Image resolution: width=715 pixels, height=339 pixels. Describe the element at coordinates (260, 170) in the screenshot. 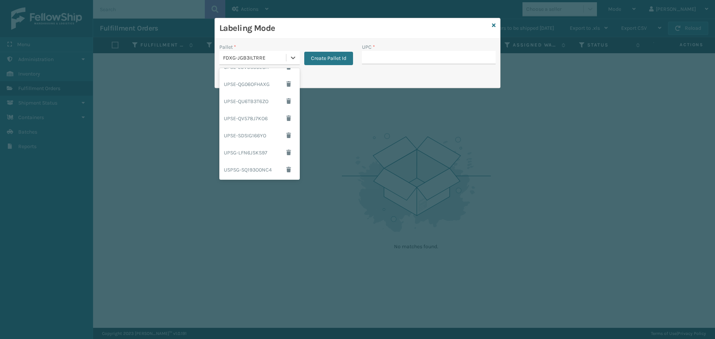

I see `div: USPSG-SQ193O0NC4` at that location.